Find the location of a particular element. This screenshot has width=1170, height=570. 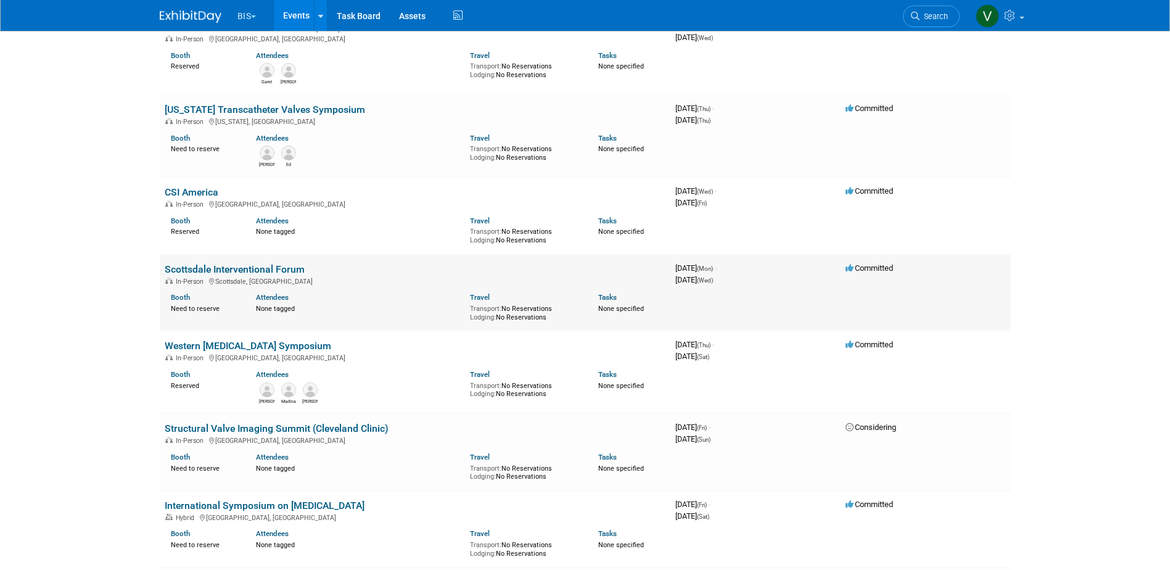

div: Need to reserve is located at coordinates (204, 148).